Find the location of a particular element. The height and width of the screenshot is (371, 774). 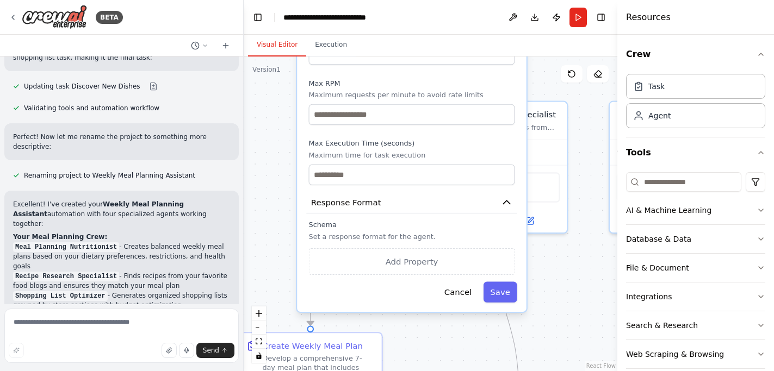

div: AI & Machine Learning is located at coordinates (668, 210).